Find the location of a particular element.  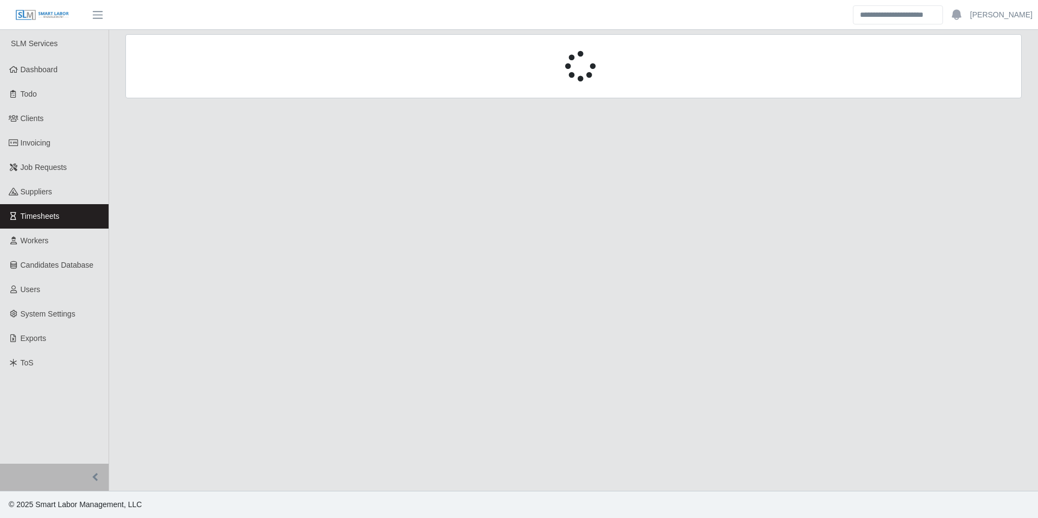

span: © 2025 Smart Labor Management, LLC is located at coordinates (75, 505).